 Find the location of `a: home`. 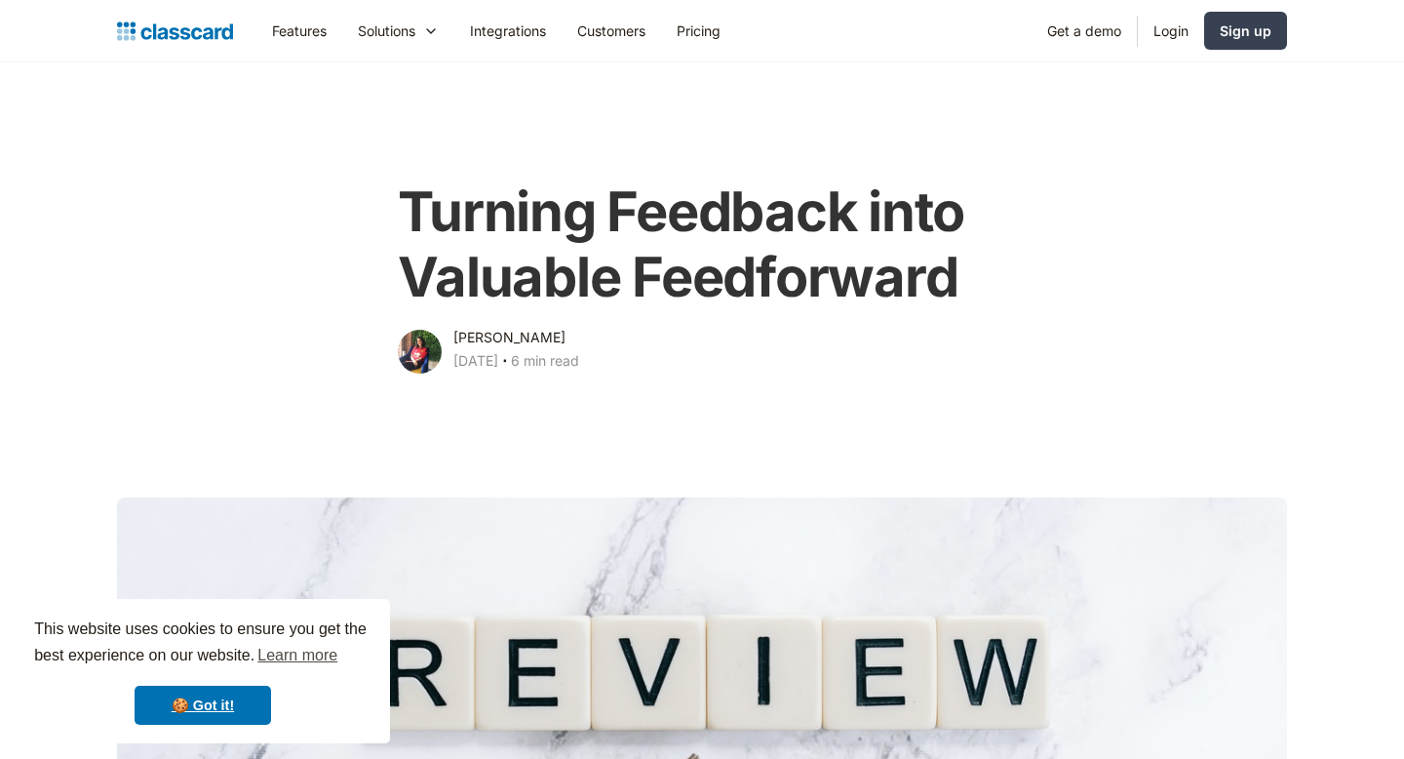

a: home is located at coordinates (175, 31).